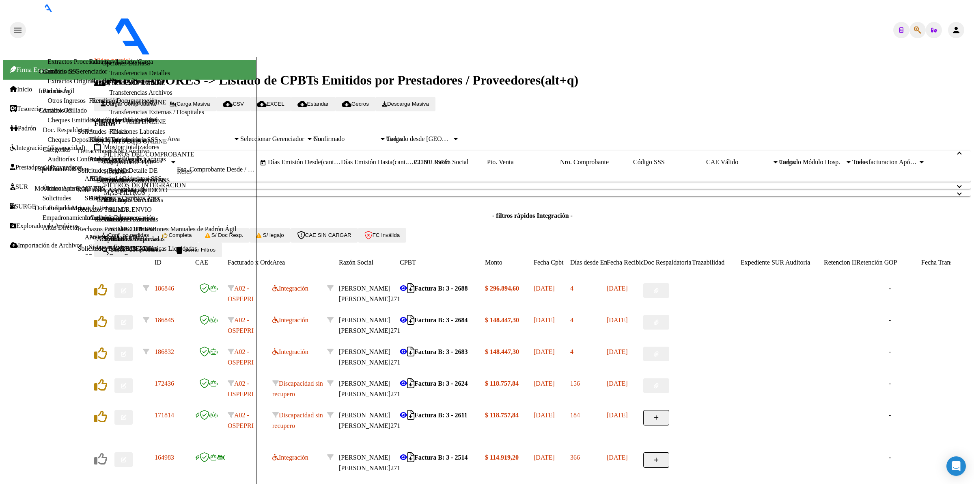 The width and height of the screenshot is (974, 484). I want to click on strong: $ 114.919,20, so click(502, 457).